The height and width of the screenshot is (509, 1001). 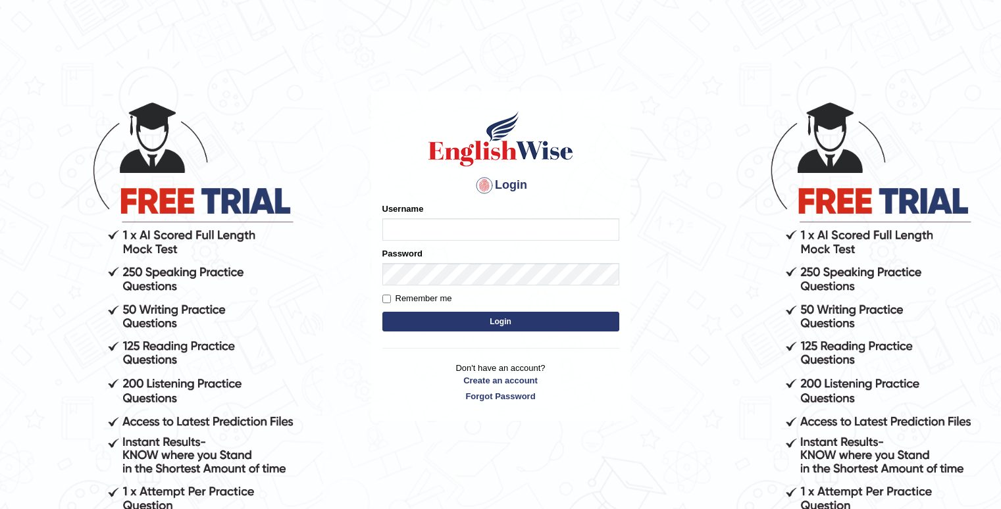 What do you see at coordinates (501, 396) in the screenshot?
I see `a: Forgot Password` at bounding box center [501, 396].